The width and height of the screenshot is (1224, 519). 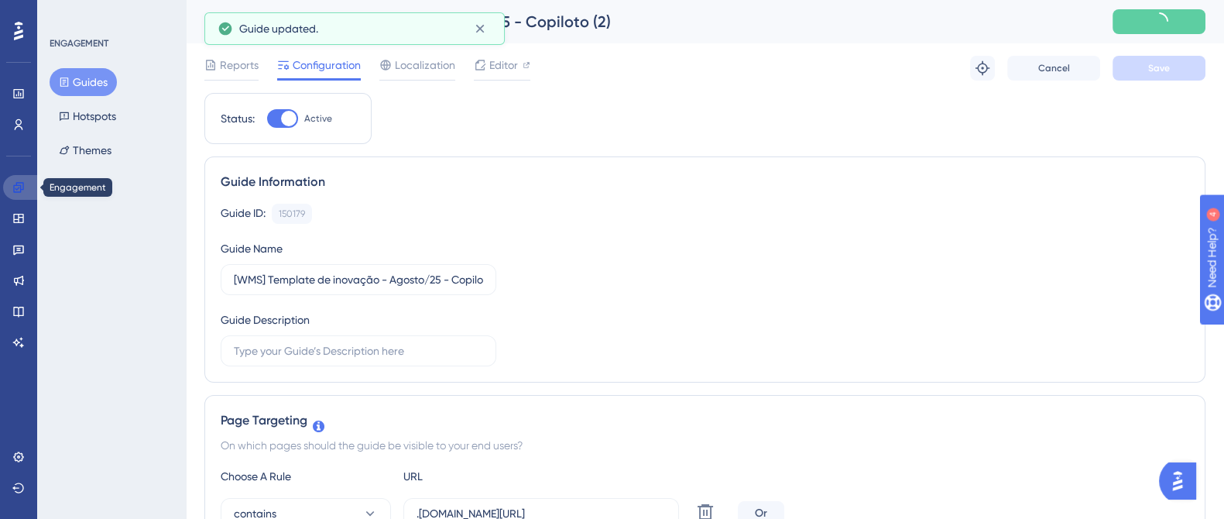 What do you see at coordinates (265, 320) in the screenshot?
I see `div: Guide Description` at bounding box center [265, 320].